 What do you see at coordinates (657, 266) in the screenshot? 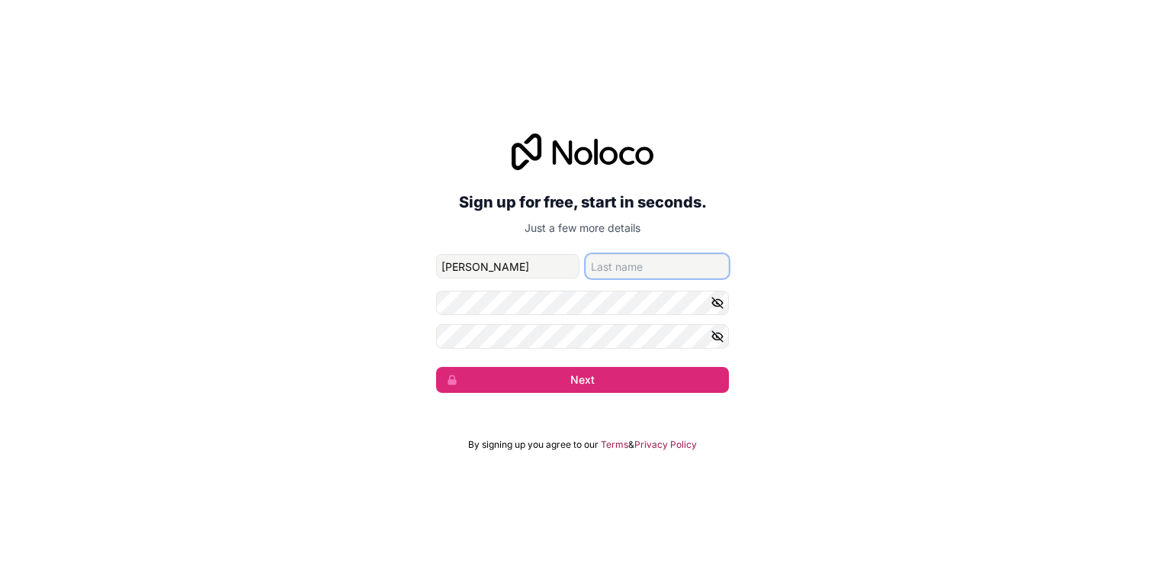
I see `input: family-name` at bounding box center [657, 266].